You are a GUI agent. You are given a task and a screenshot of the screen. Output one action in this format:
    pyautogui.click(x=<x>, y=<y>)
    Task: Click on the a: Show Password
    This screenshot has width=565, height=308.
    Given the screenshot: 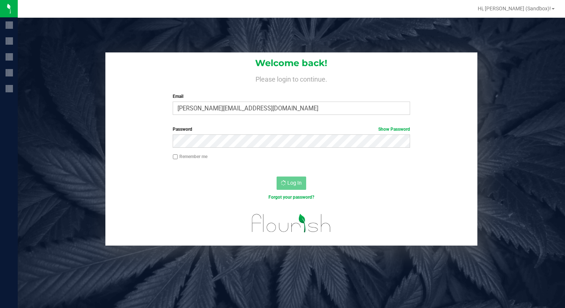 What is the action you would take?
    pyautogui.click(x=394, y=129)
    